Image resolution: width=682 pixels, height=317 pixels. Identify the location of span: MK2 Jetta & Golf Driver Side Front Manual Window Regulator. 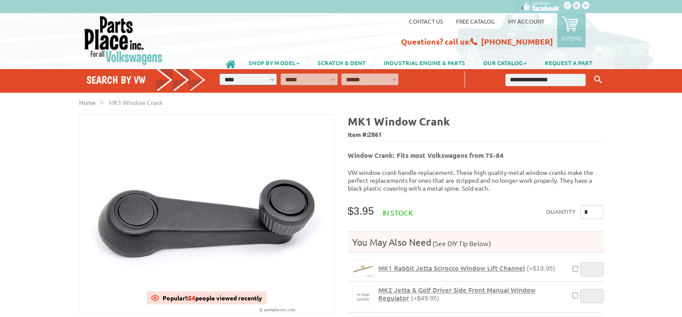
(457, 294).